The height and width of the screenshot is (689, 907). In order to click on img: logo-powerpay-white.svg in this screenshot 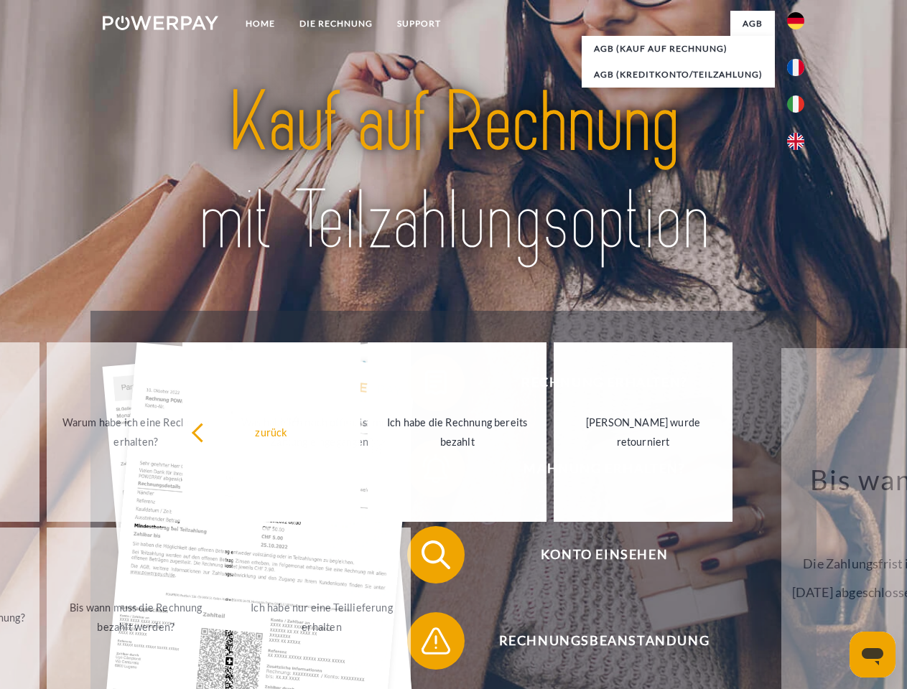, I will do `click(160, 23)`.